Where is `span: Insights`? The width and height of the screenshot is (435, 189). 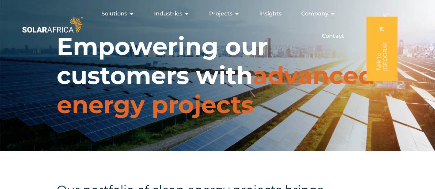
span: Insights is located at coordinates (270, 14).